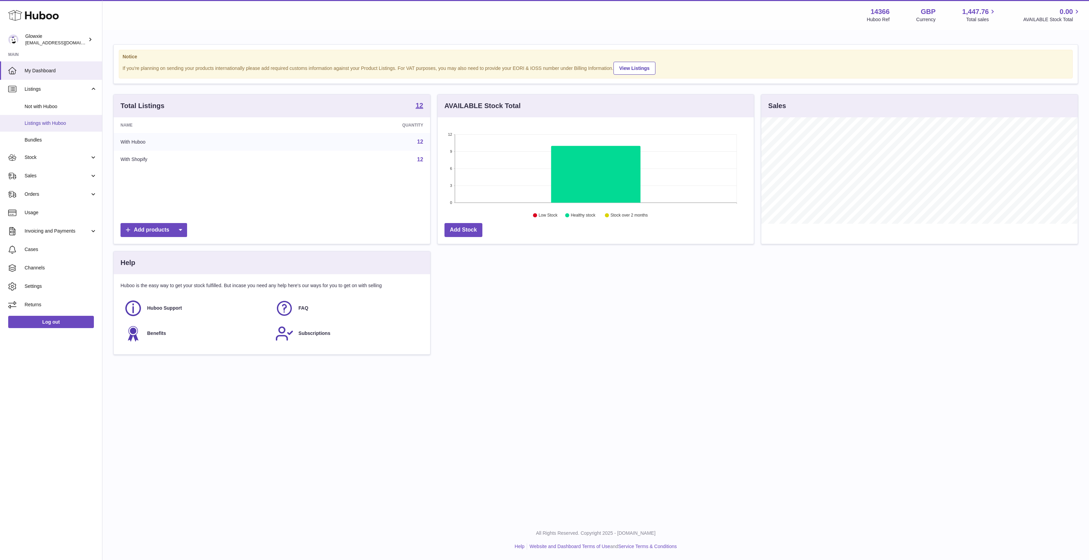  I want to click on span: Benefits, so click(156, 333).